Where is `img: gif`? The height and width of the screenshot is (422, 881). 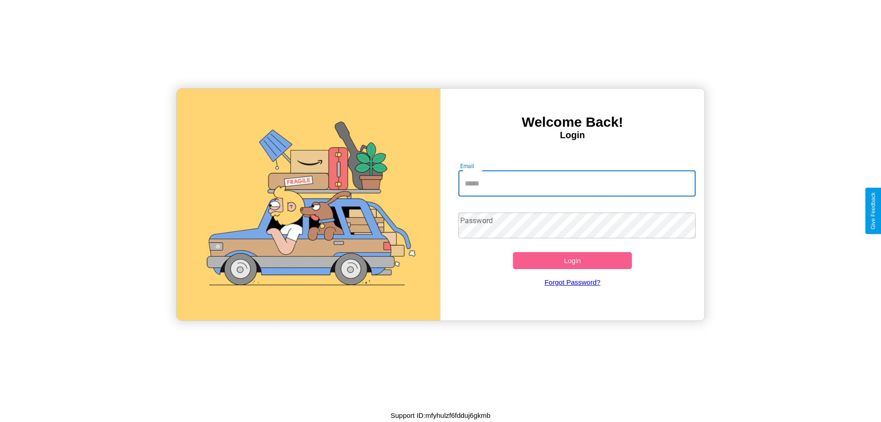
img: gif is located at coordinates (308, 204).